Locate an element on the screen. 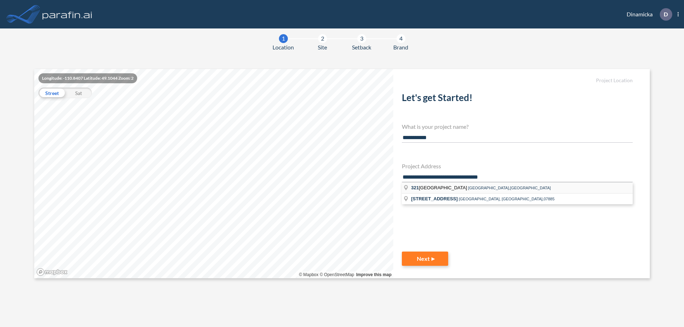 The image size is (684, 327). a: Mapbox is located at coordinates (308, 275).